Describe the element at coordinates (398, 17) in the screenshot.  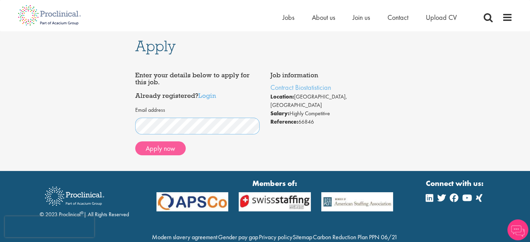
I see `span: Contact` at that location.